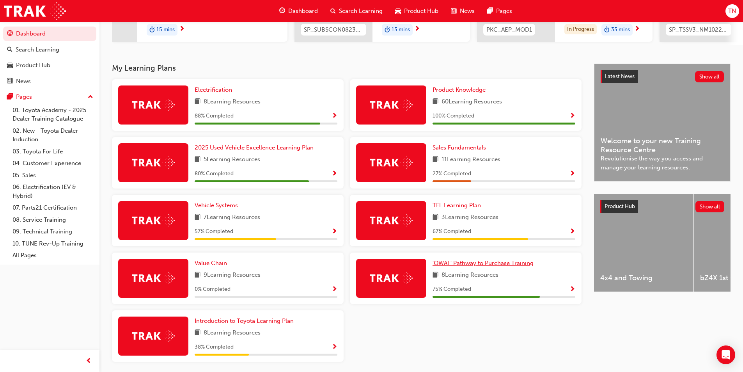 The height and width of the screenshot is (372, 743). What do you see at coordinates (89, 361) in the screenshot?
I see `span: prev-icon` at bounding box center [89, 361].